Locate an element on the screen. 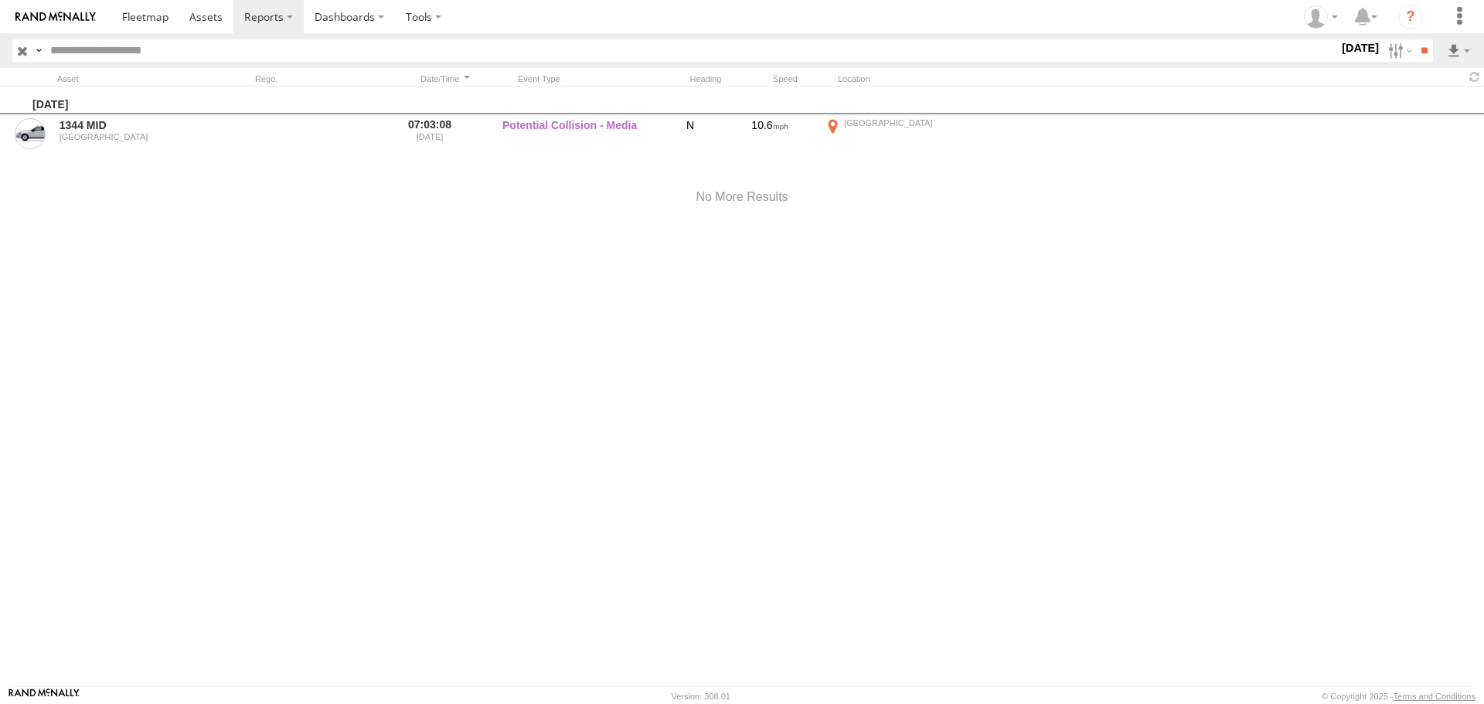 This screenshot has width=1484, height=704. label: Click to View Event Location is located at coordinates (919, 140).